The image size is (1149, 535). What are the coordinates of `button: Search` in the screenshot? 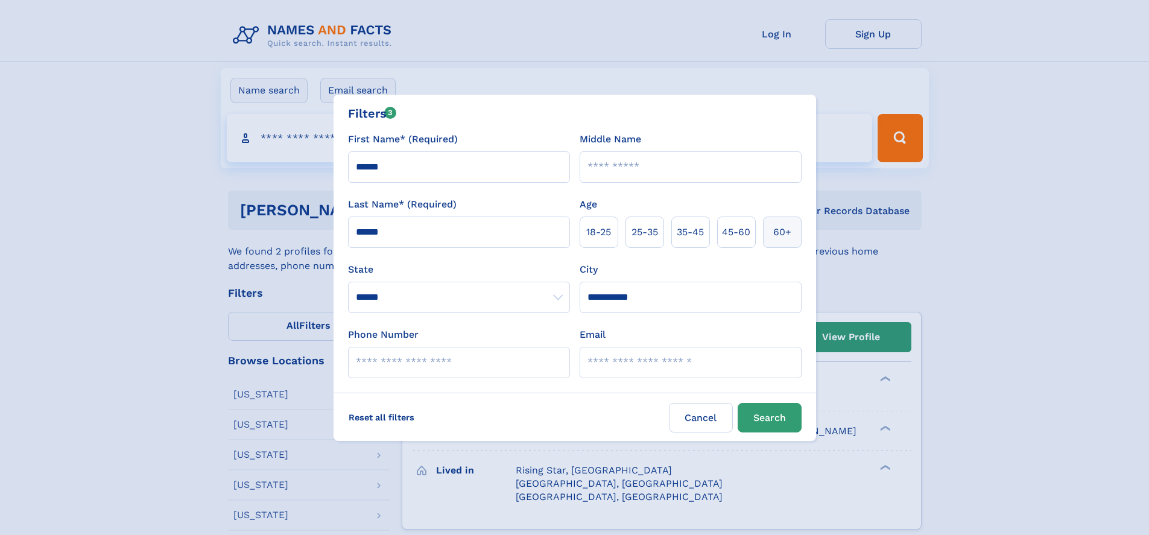 It's located at (769, 417).